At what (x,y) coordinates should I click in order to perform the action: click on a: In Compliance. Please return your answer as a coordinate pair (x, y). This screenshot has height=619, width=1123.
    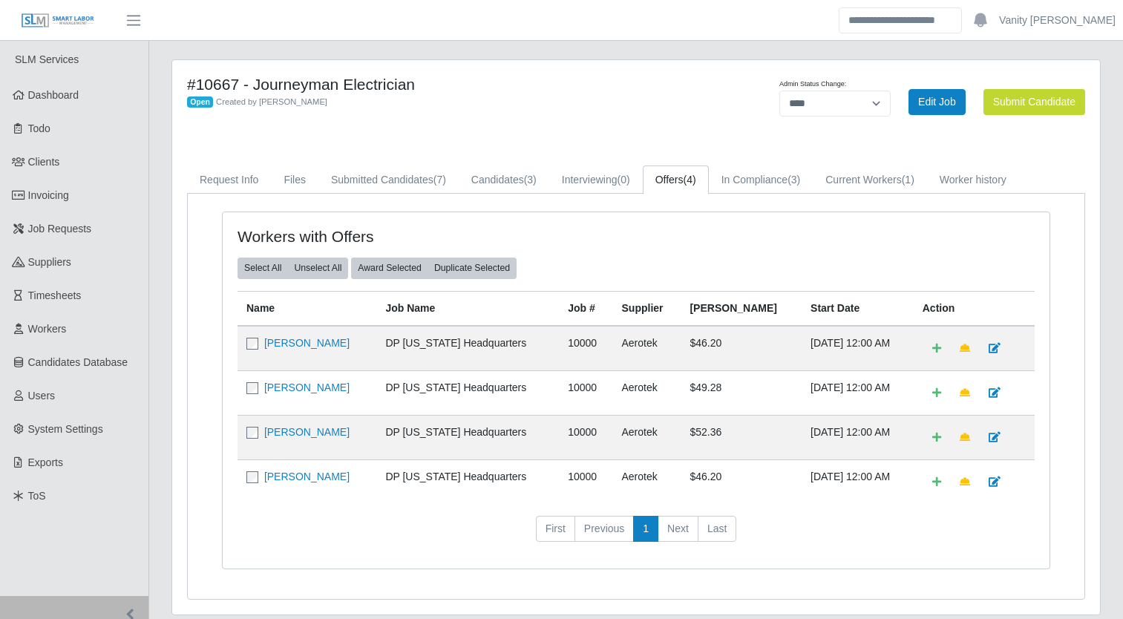
    Looking at the image, I should click on (761, 180).